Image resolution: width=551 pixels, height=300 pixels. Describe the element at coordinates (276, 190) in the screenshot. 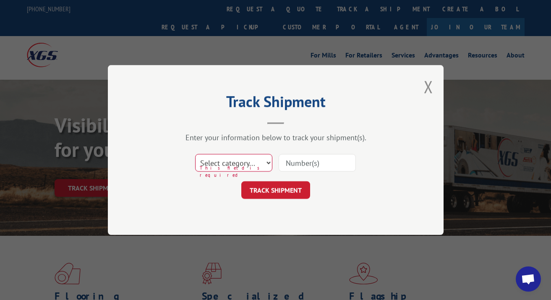

I see `button: TRACK SHIPMENT` at that location.